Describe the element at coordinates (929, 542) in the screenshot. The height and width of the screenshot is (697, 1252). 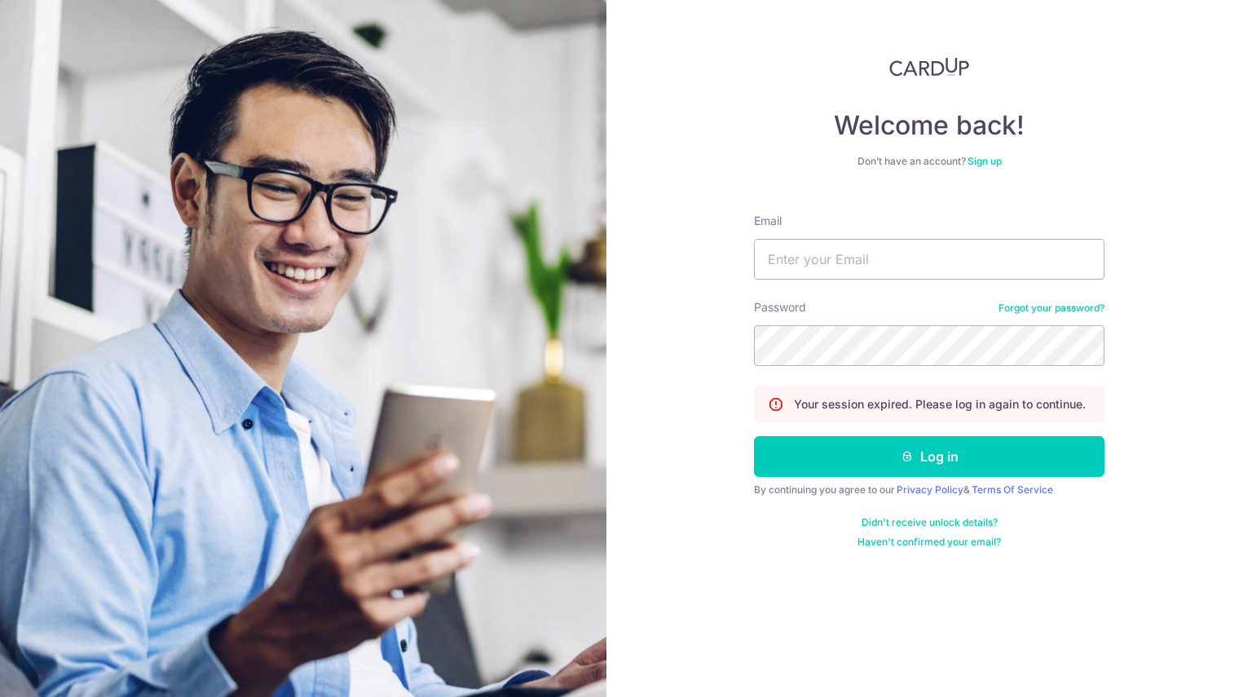
I see `a: Haven't confirmed your email?` at that location.